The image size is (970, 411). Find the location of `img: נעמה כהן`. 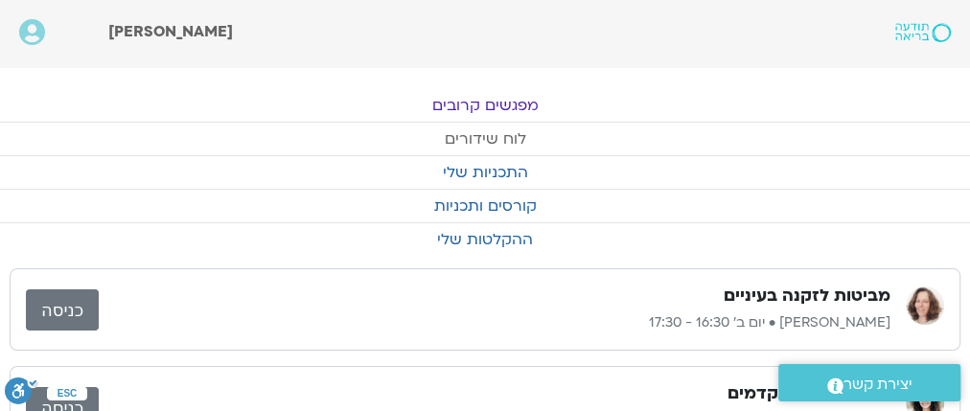

img: נעמה כהן is located at coordinates (925, 306).